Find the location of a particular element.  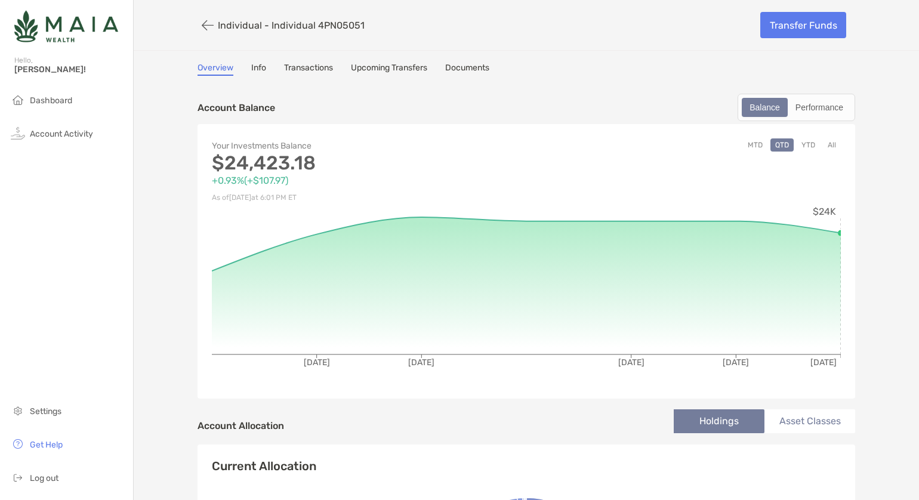

h4: Current Allocation is located at coordinates (264, 466).